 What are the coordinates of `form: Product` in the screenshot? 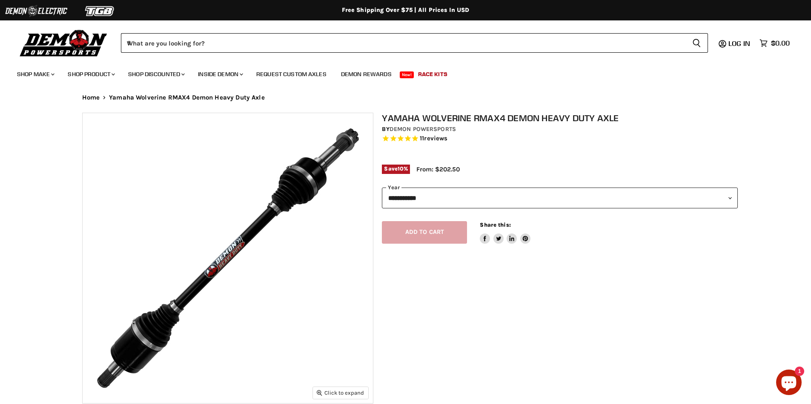 It's located at (414, 43).